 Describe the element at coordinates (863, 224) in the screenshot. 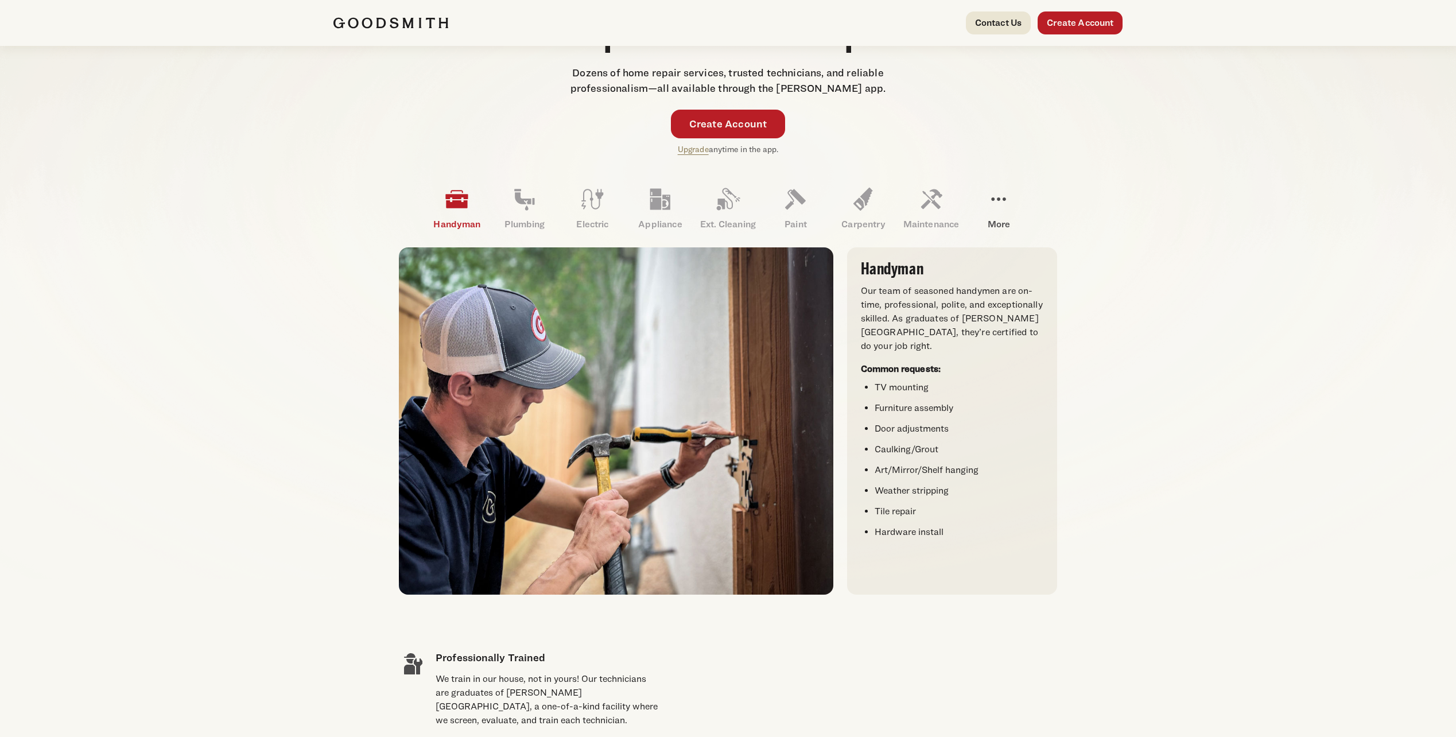

I see `p: Carpentry` at that location.